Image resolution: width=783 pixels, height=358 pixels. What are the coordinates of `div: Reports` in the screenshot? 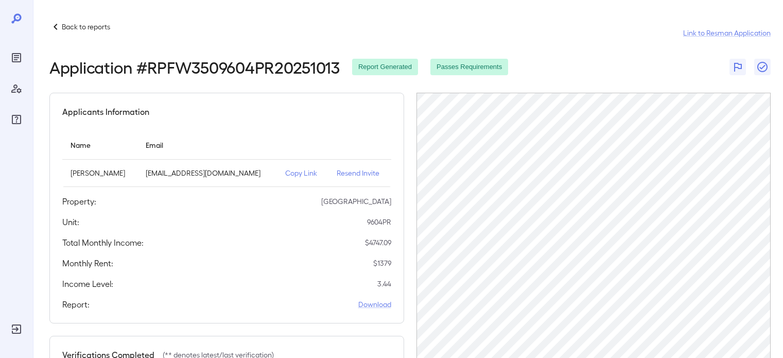 It's located at (16, 58).